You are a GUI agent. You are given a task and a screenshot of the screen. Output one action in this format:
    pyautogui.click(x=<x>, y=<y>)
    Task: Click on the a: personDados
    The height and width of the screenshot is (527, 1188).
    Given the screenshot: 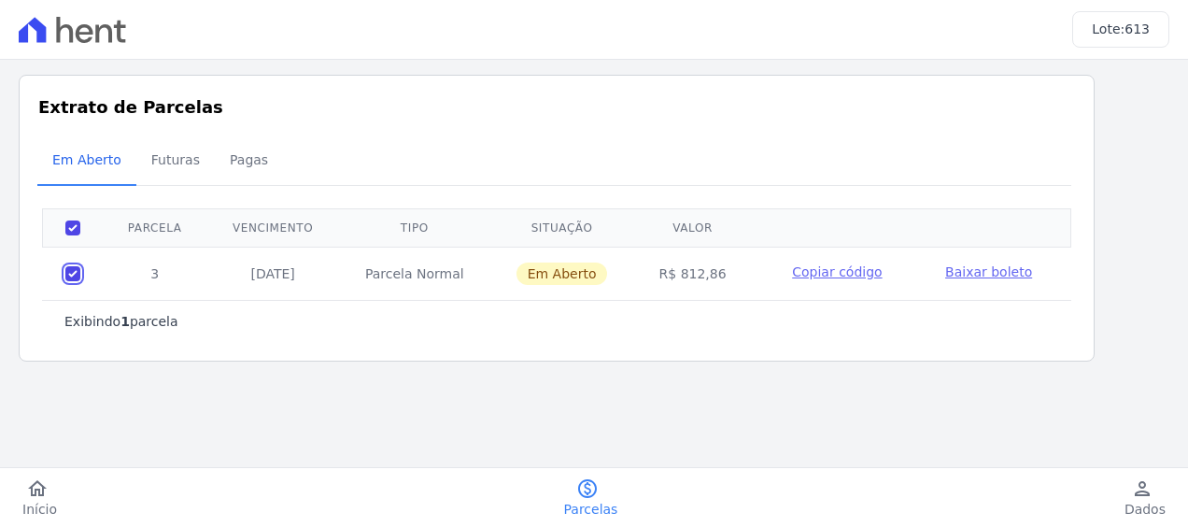 What is the action you would take?
    pyautogui.click(x=1145, y=498)
    